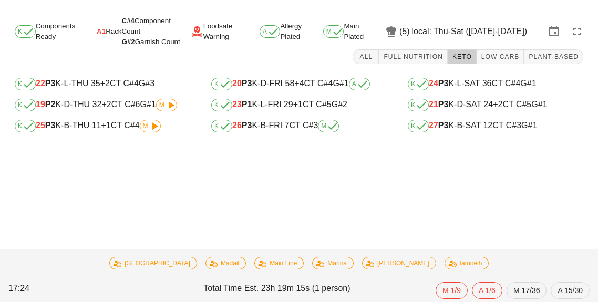  I want to click on span: Main Line, so click(279, 263).